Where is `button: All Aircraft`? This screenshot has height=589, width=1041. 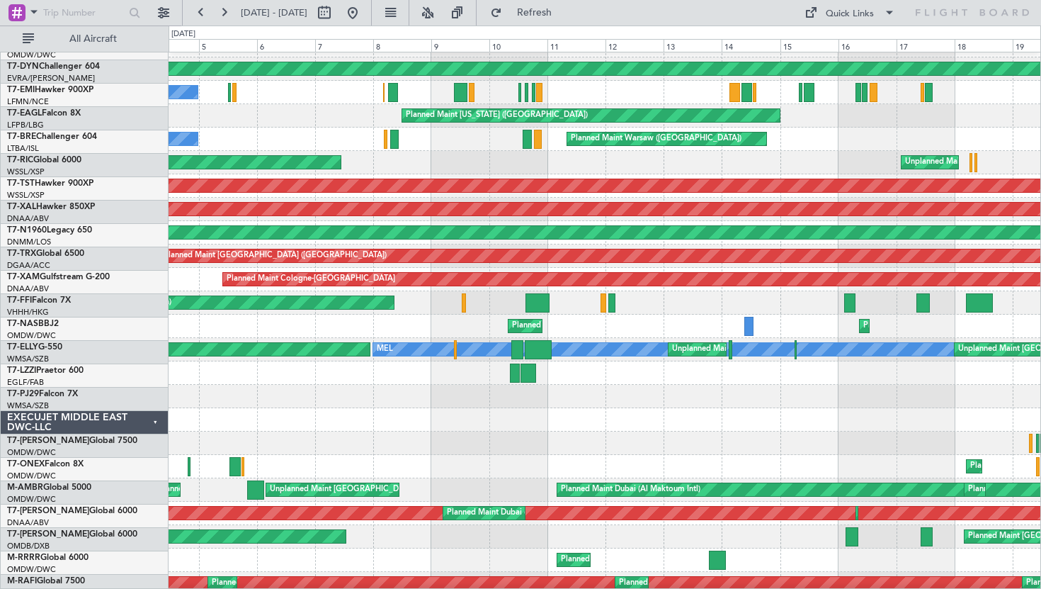
button: All Aircraft is located at coordinates (84, 39).